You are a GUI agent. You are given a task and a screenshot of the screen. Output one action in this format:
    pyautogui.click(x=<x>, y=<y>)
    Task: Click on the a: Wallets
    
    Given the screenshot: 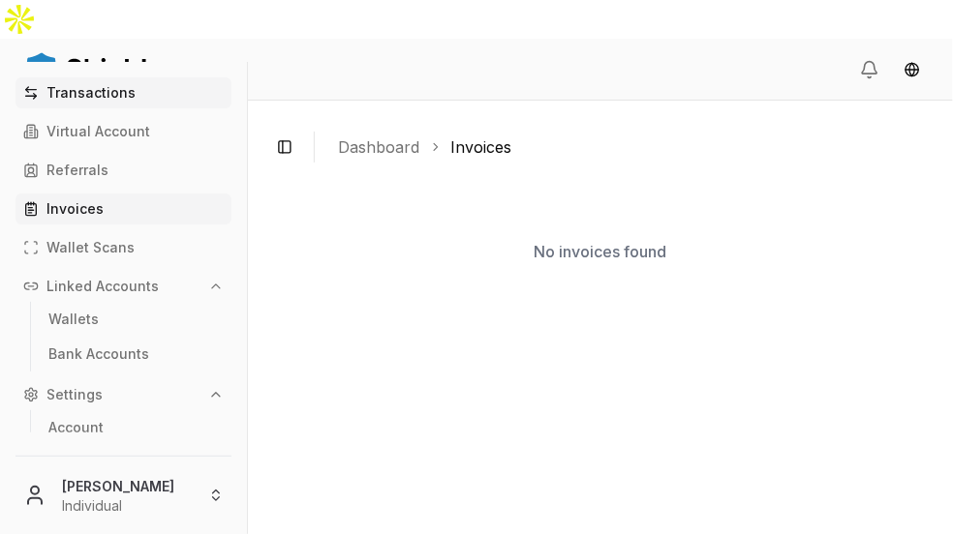 What is the action you would take?
    pyautogui.click(x=125, y=319)
    